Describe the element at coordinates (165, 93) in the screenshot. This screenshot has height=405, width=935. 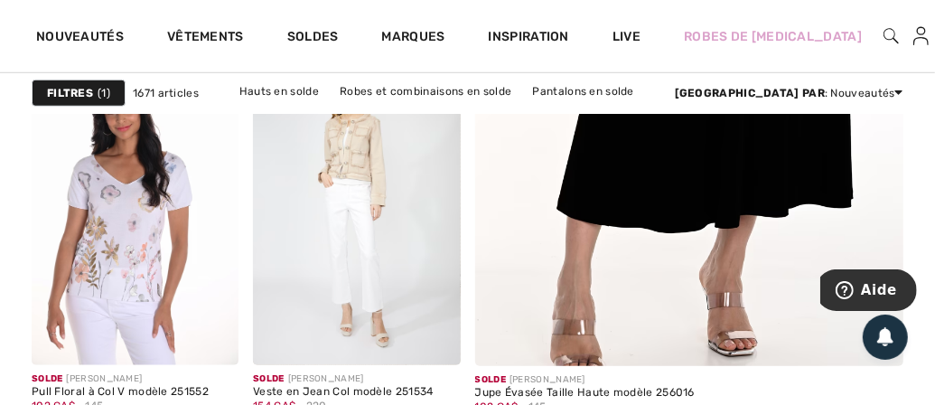
I see `span: 1671 articles` at that location.